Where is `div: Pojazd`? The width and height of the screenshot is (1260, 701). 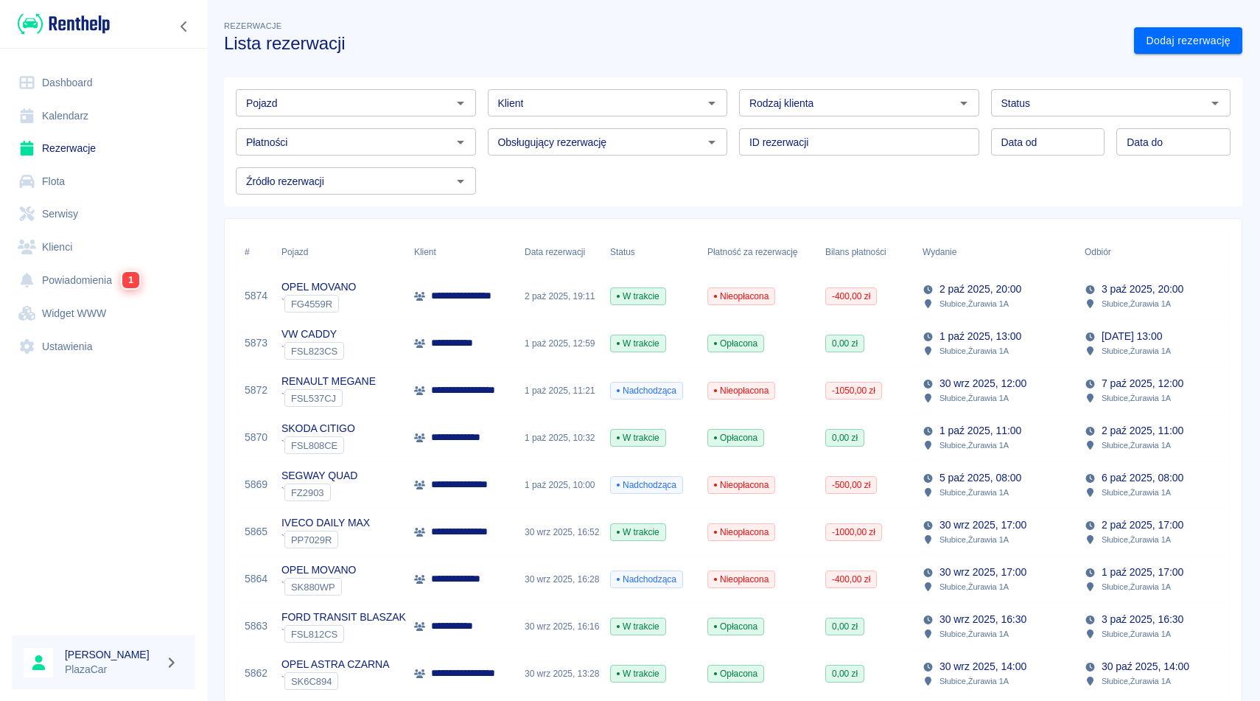 div: Pojazd is located at coordinates (295, 252).